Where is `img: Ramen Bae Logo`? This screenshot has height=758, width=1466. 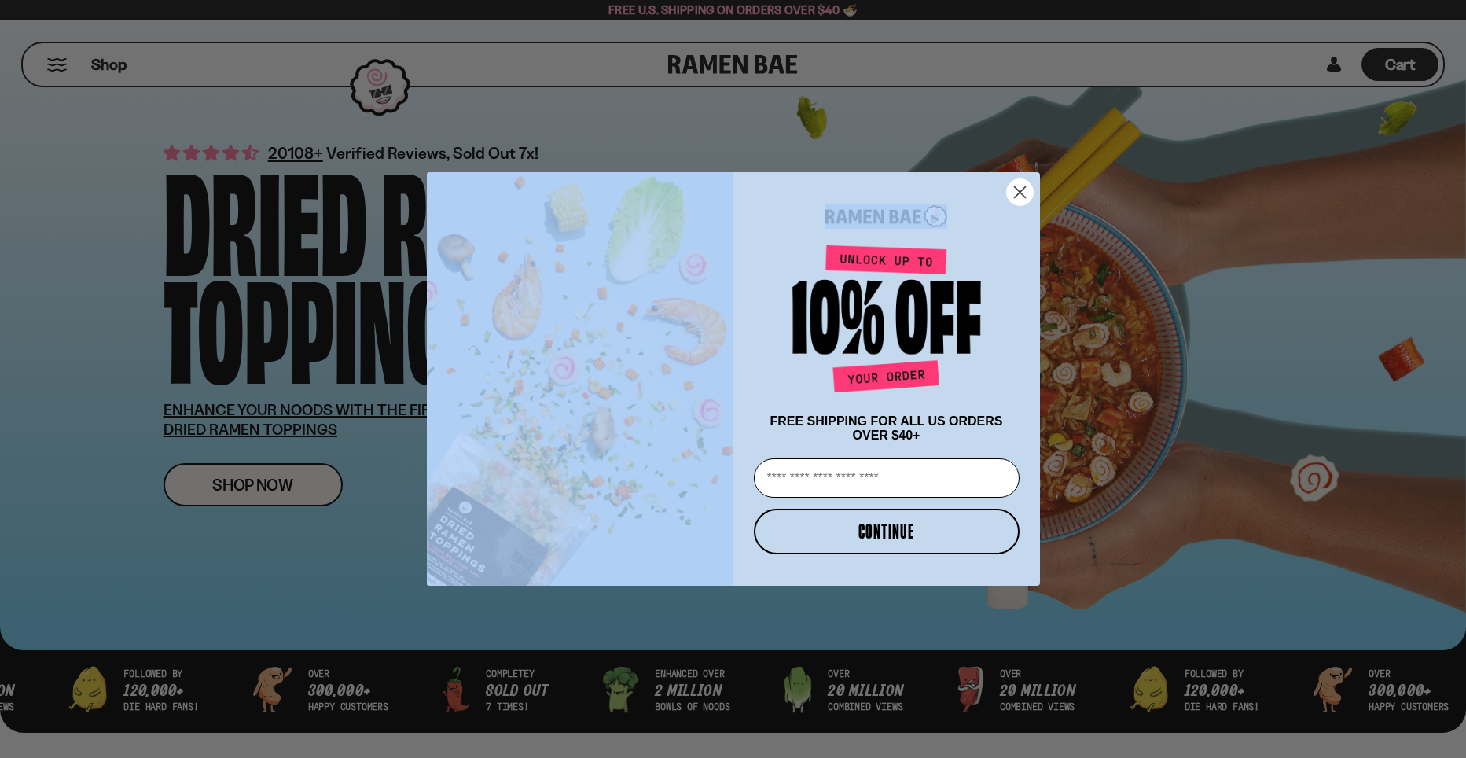 img: Ramen Bae Logo is located at coordinates (886, 216).